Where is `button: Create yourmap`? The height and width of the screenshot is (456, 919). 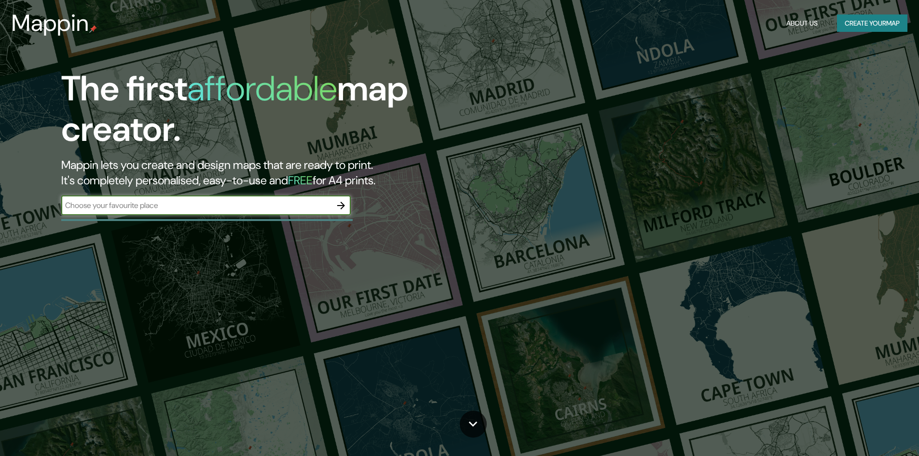 button: Create yourmap is located at coordinates (872, 23).